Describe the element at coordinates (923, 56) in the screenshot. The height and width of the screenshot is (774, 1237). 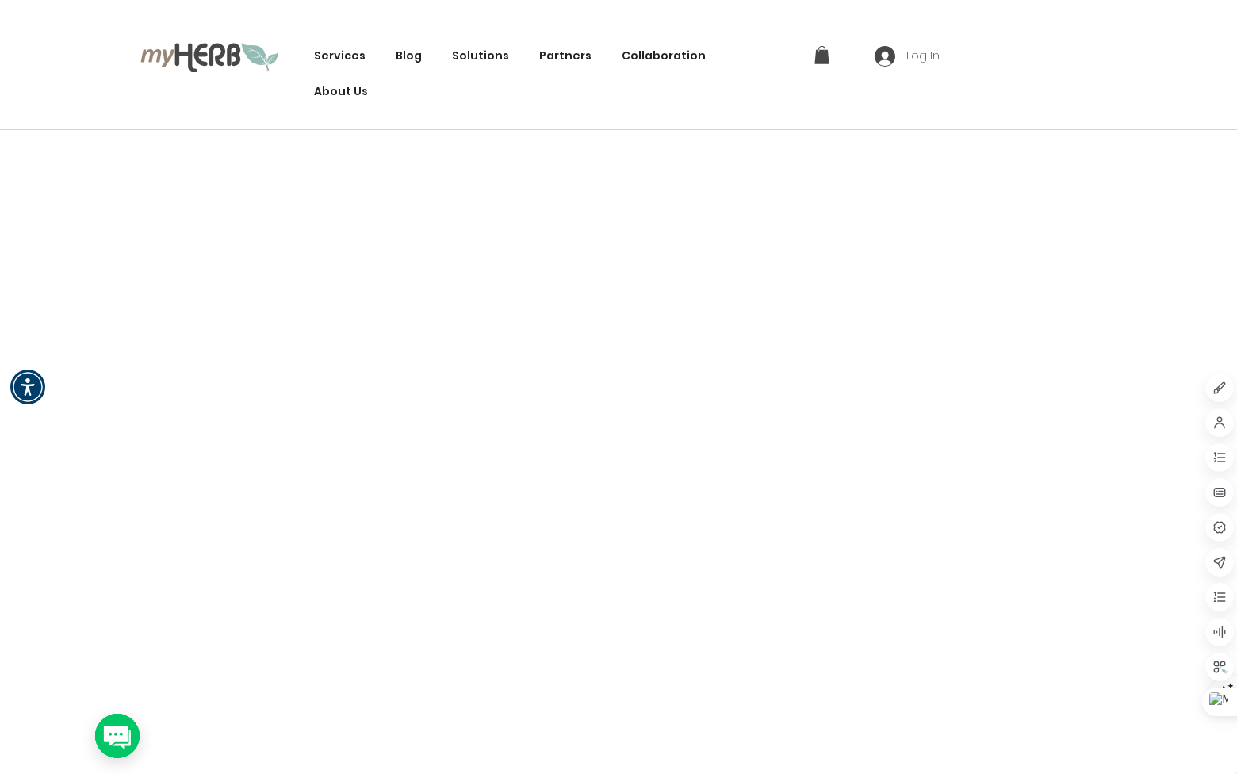
I see `span: Log In` at that location.